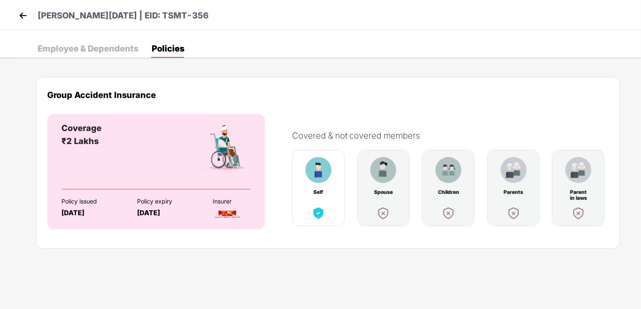 The height and width of the screenshot is (309, 641). What do you see at coordinates (243, 201) in the screenshot?
I see `div: Insurer` at bounding box center [243, 201].